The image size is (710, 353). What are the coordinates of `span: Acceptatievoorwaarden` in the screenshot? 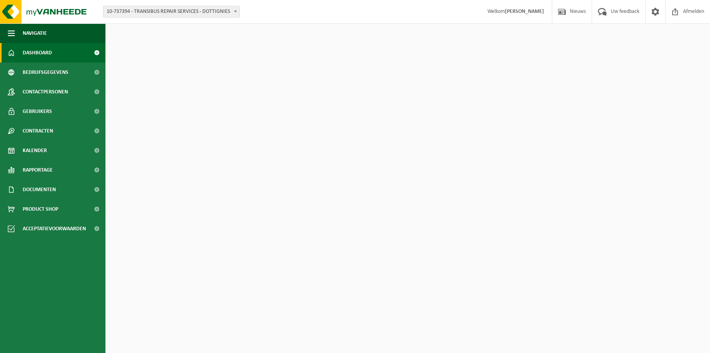 It's located at (54, 229).